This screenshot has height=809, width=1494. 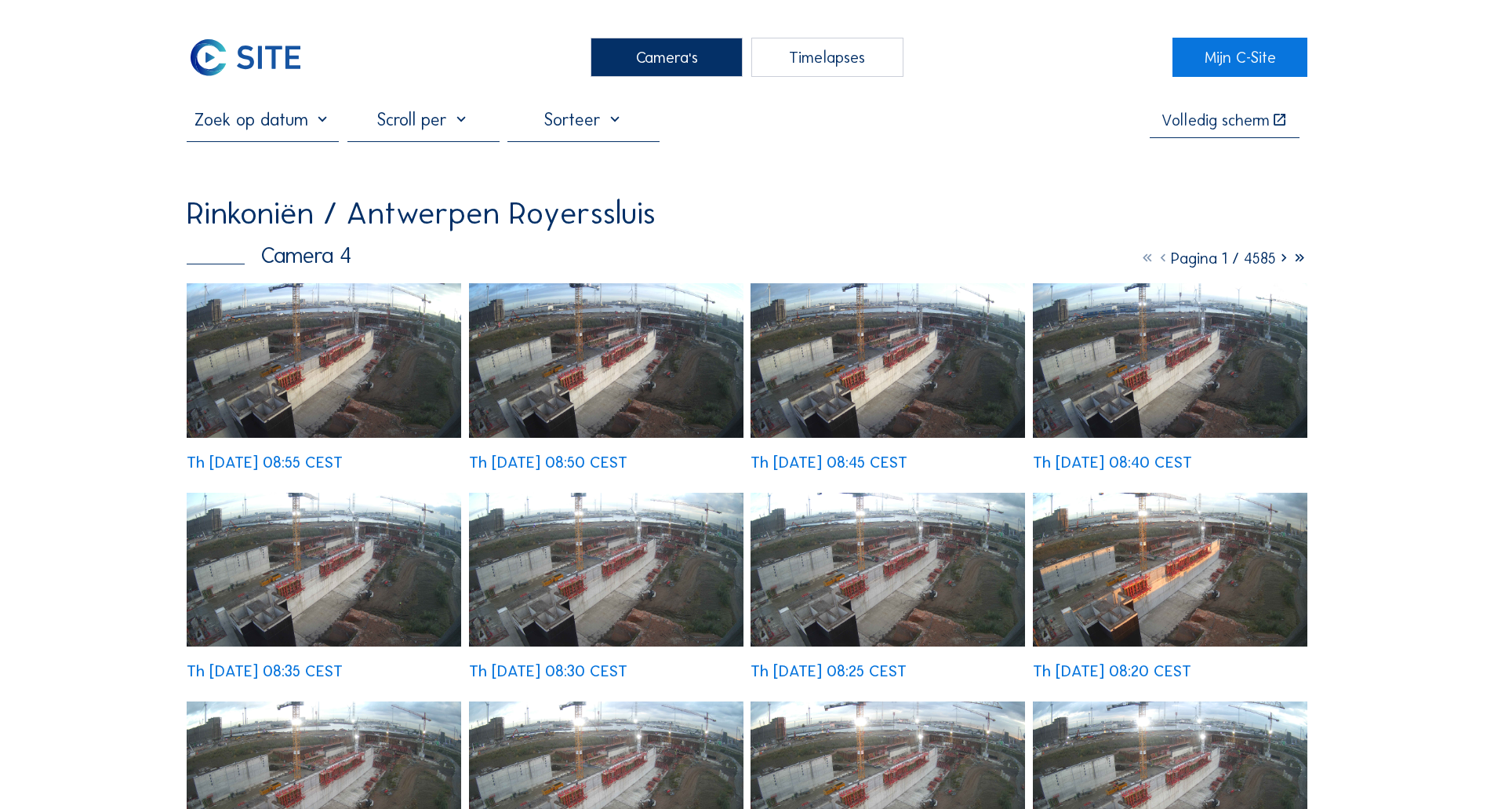 I want to click on input: Zoek op datum 󰅀, so click(x=263, y=119).